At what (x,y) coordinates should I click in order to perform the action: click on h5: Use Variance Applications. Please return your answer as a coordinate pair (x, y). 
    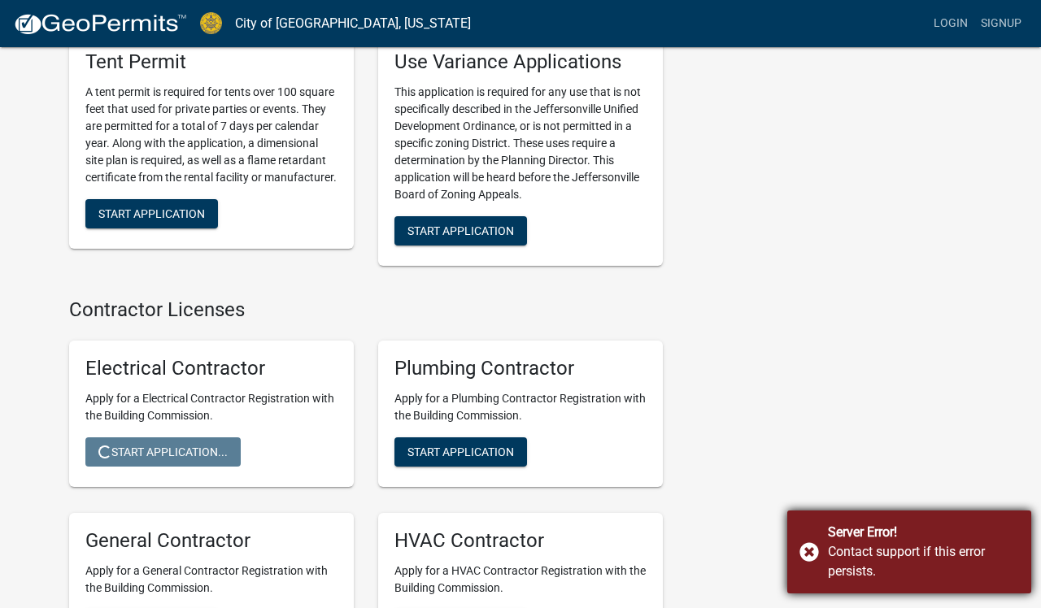
    Looking at the image, I should click on (521, 62).